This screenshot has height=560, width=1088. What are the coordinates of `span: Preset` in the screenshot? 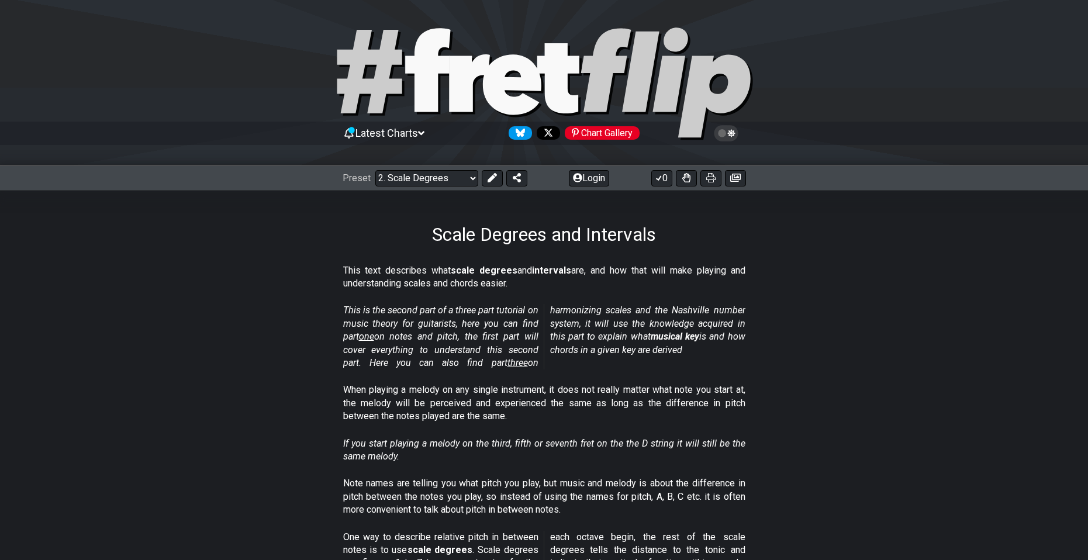 It's located at (357, 178).